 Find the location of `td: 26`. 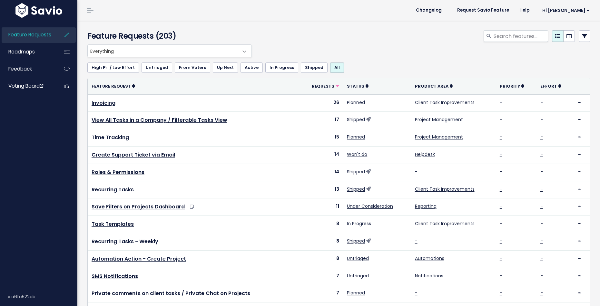

td: 26 is located at coordinates (321, 103).